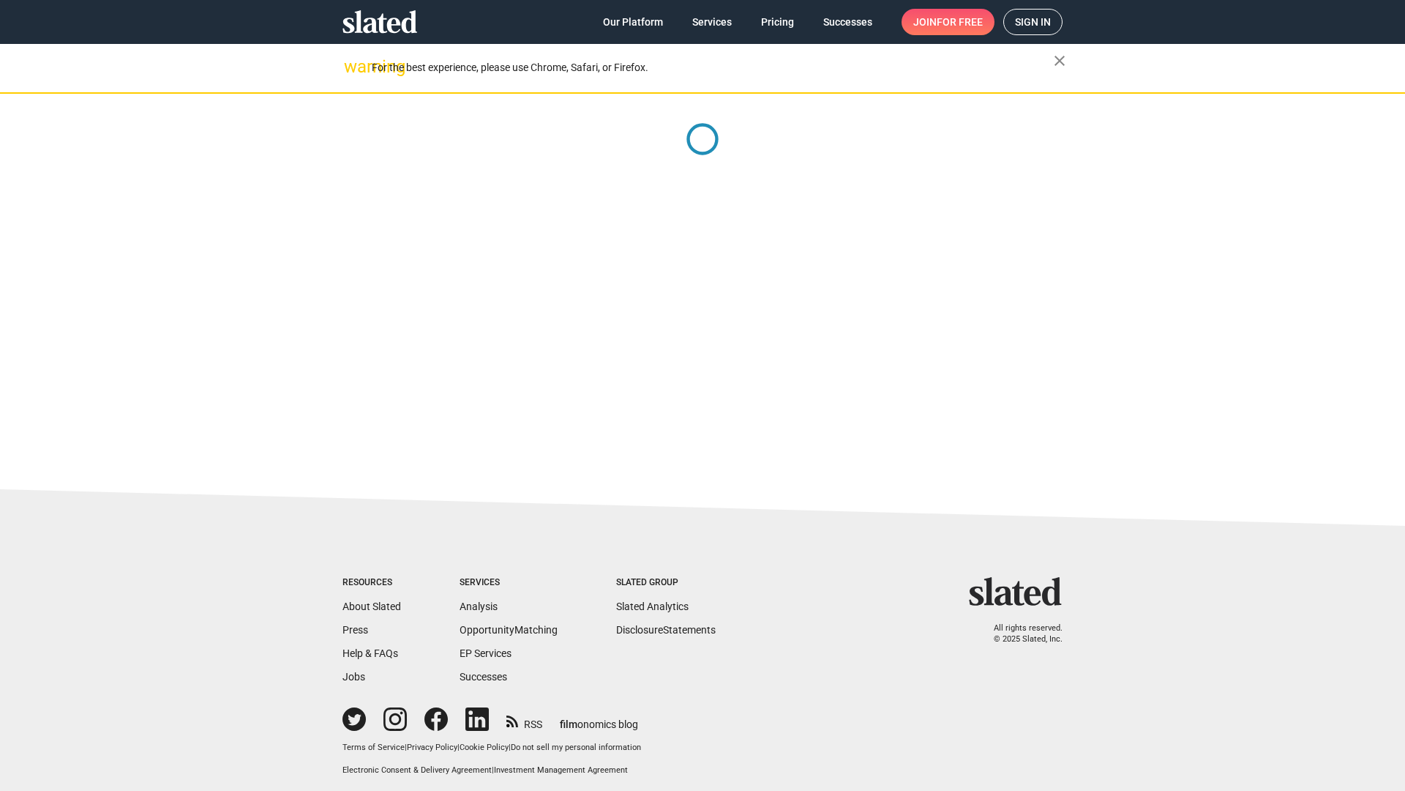 The height and width of the screenshot is (791, 1405). What do you see at coordinates (1033, 22) in the screenshot?
I see `span: Sign in` at bounding box center [1033, 22].